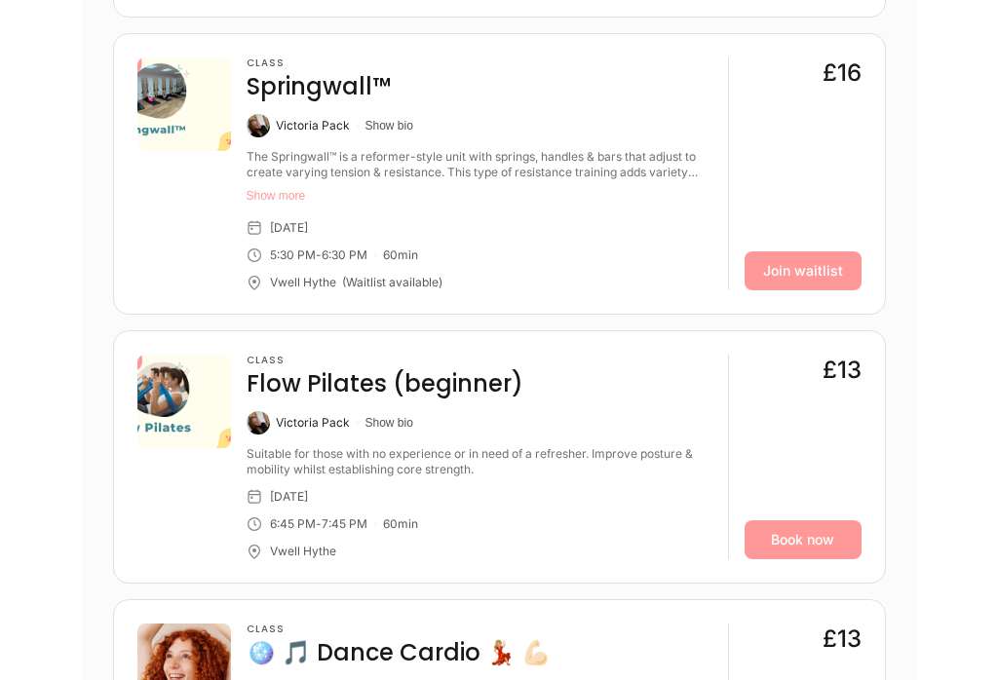 The height and width of the screenshot is (680, 998). I want to click on img: aa553f9f-2931-4451-b727-72da8bd8ddcb.png, so click(184, 402).